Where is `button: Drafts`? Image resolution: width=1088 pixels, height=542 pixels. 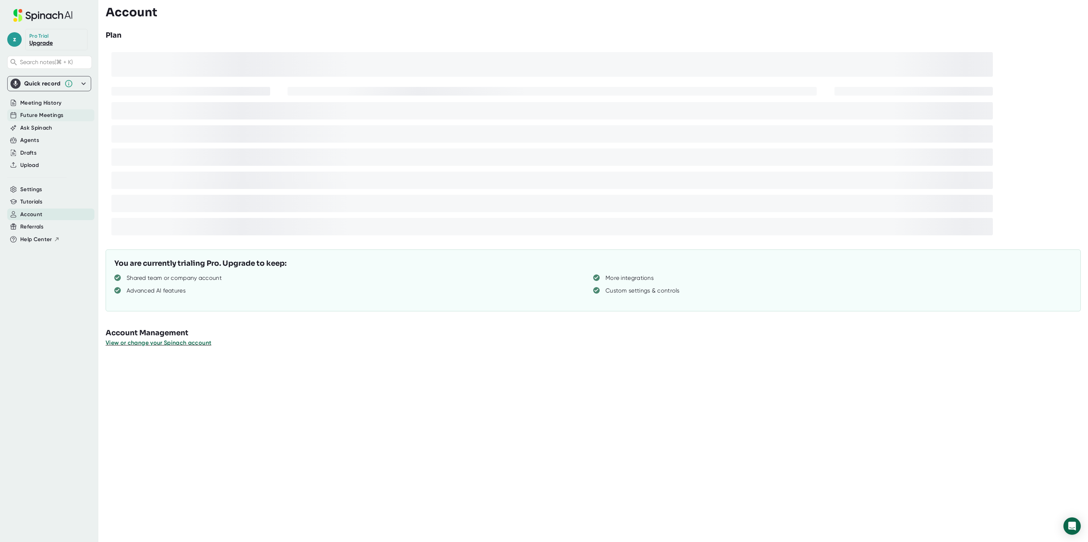
button: Drafts is located at coordinates (28, 153).